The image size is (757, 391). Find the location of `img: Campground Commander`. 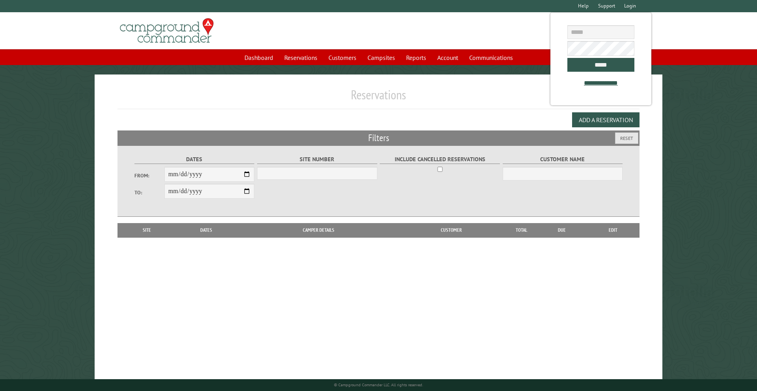

img: Campground Commander is located at coordinates (167, 31).